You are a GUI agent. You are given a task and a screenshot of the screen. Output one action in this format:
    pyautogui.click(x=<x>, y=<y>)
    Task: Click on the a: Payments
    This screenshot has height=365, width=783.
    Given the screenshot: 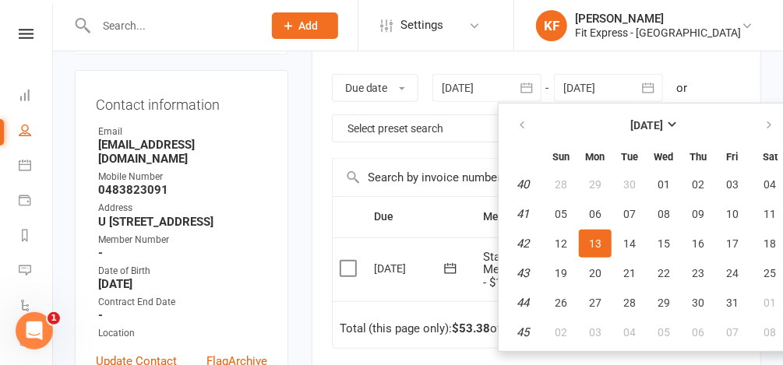 What is the action you would take?
    pyautogui.click(x=36, y=202)
    